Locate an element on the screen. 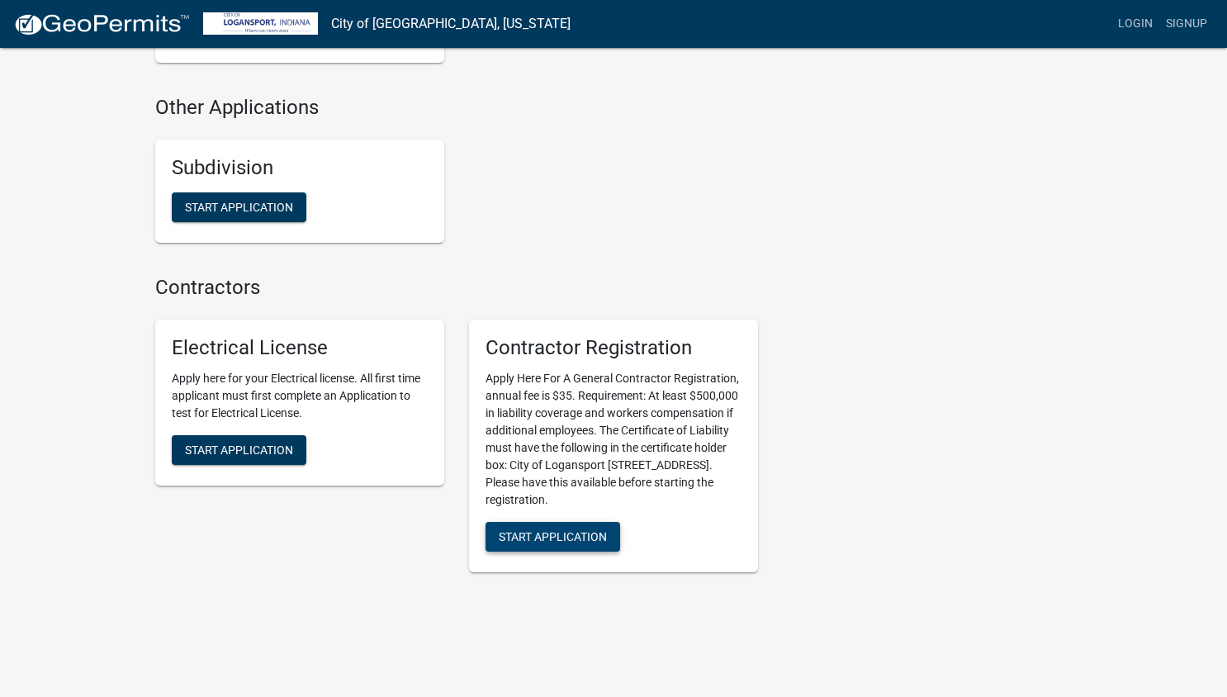 The width and height of the screenshot is (1227, 697). h5: Electrical License is located at coordinates (300, 348).